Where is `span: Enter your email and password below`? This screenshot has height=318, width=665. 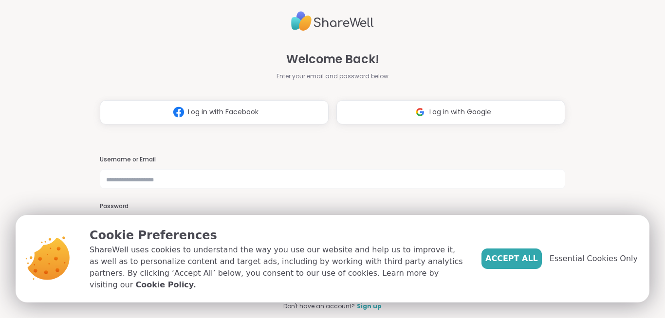
span: Enter your email and password below is located at coordinates (332, 76).